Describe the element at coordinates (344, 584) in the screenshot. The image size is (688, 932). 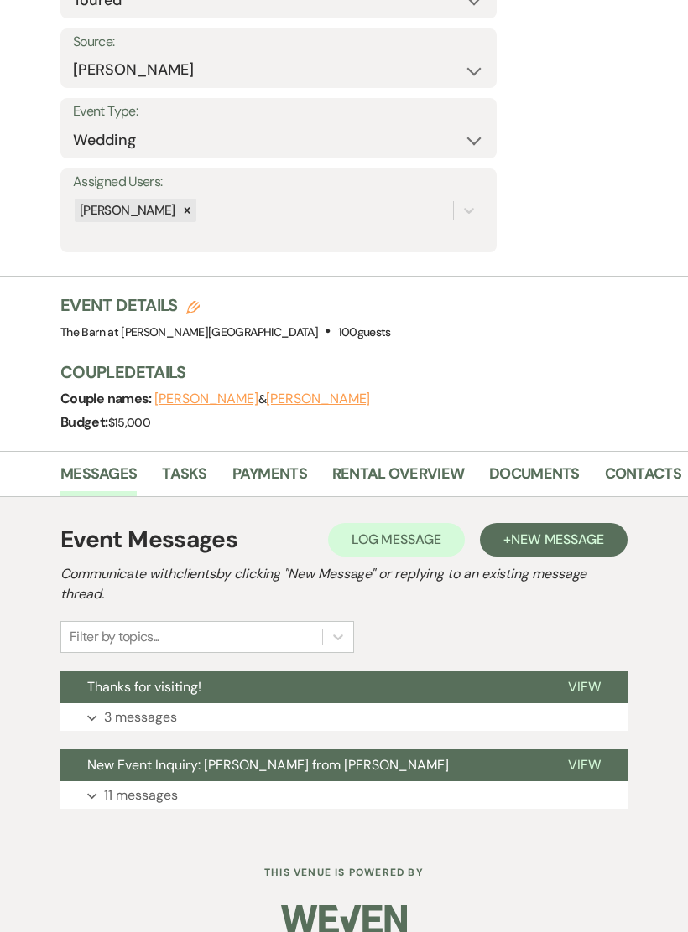
I see `h2: Communicate with clients by clicking "New Message" or replying to an existing message thread.` at that location.